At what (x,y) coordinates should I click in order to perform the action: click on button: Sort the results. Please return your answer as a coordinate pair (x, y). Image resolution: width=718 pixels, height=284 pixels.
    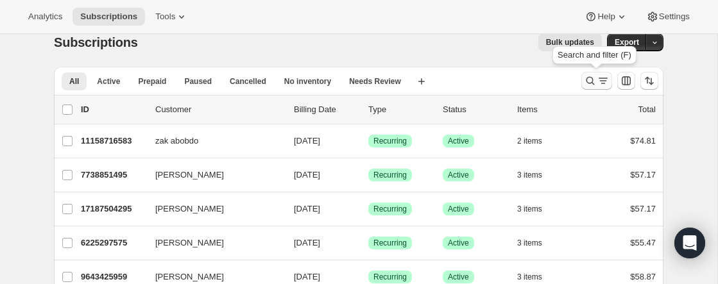
    Looking at the image, I should click on (649, 81).